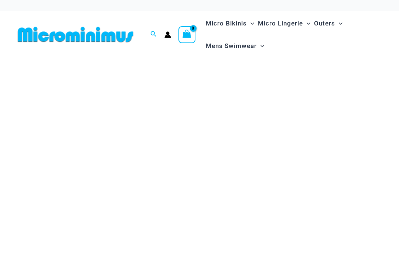 Image resolution: width=399 pixels, height=261 pixels. I want to click on a: Account icon link, so click(168, 35).